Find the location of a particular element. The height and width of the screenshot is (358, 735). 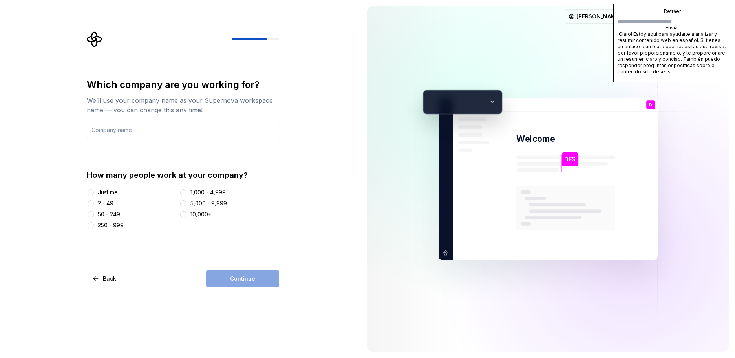

div: 1,000 - 4,999 is located at coordinates (208, 192).